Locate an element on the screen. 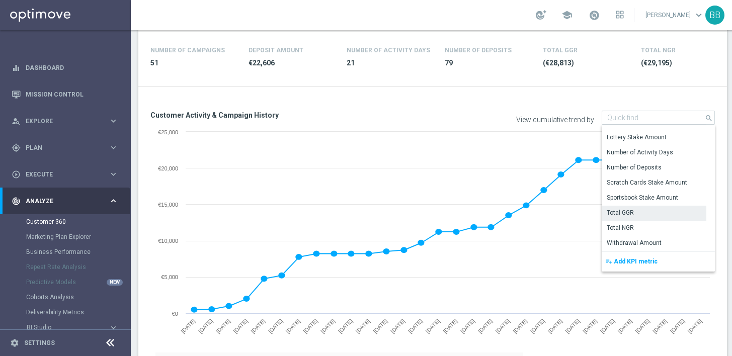  a: Settings is located at coordinates (39, 343).